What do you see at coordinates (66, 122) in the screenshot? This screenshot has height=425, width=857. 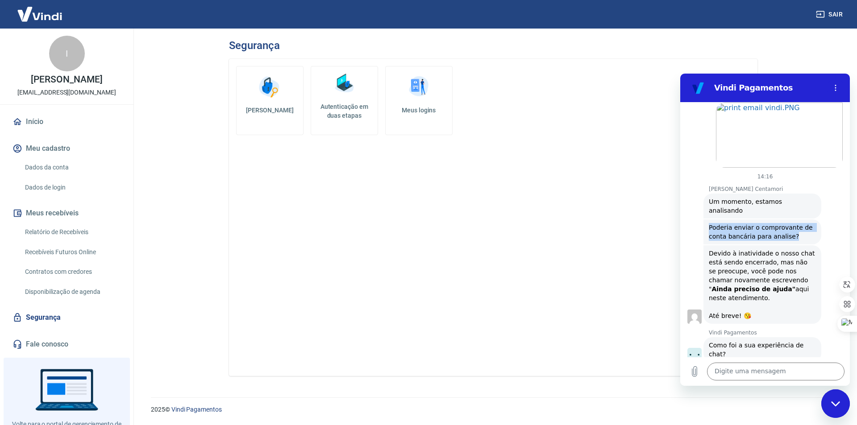 I see `a: Início` at bounding box center [66, 122].